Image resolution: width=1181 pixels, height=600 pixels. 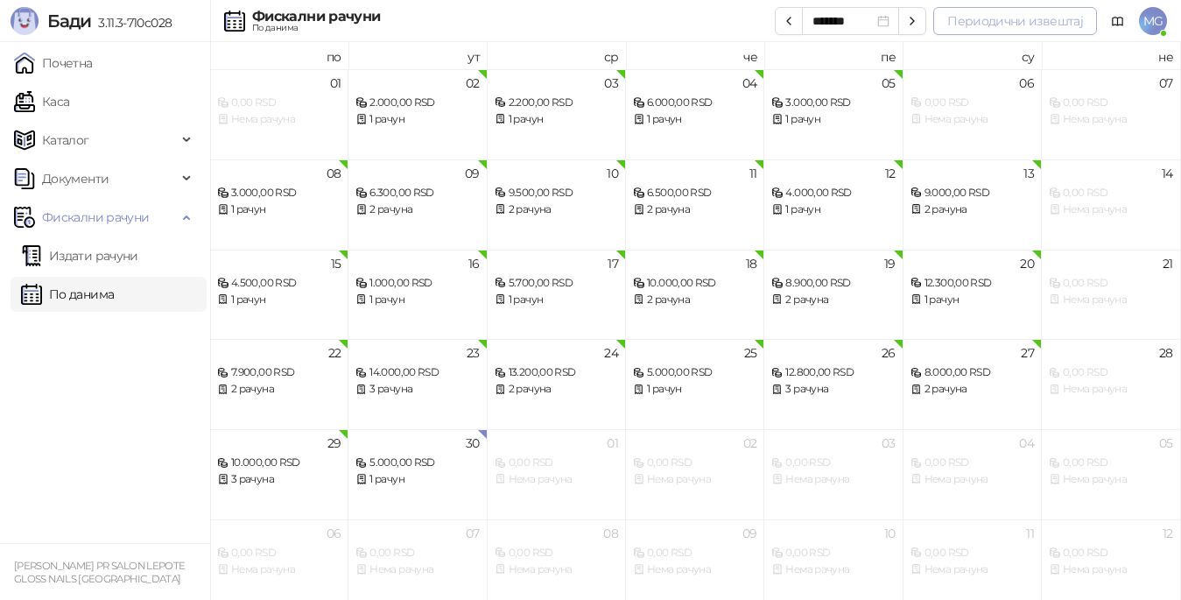 I want to click on button: Периодични извештај, so click(x=1014, y=21).